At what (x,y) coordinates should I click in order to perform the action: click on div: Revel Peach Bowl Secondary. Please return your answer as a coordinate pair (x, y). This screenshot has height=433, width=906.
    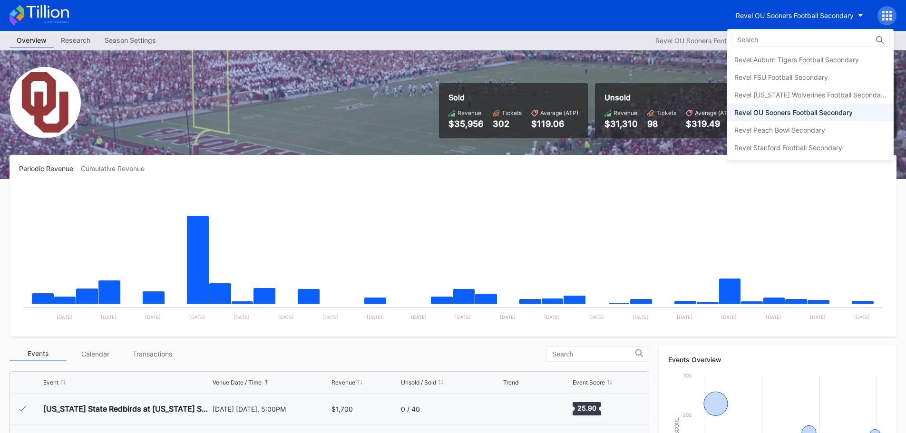
    Looking at the image, I should click on (779, 130).